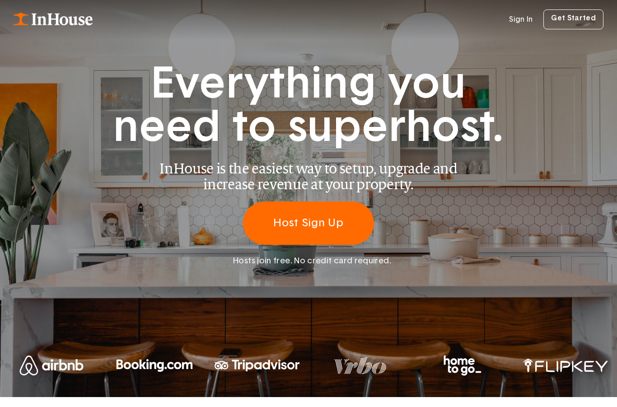 The image size is (617, 407). I want to click on div: Everything you need to superhost., so click(309, 108).